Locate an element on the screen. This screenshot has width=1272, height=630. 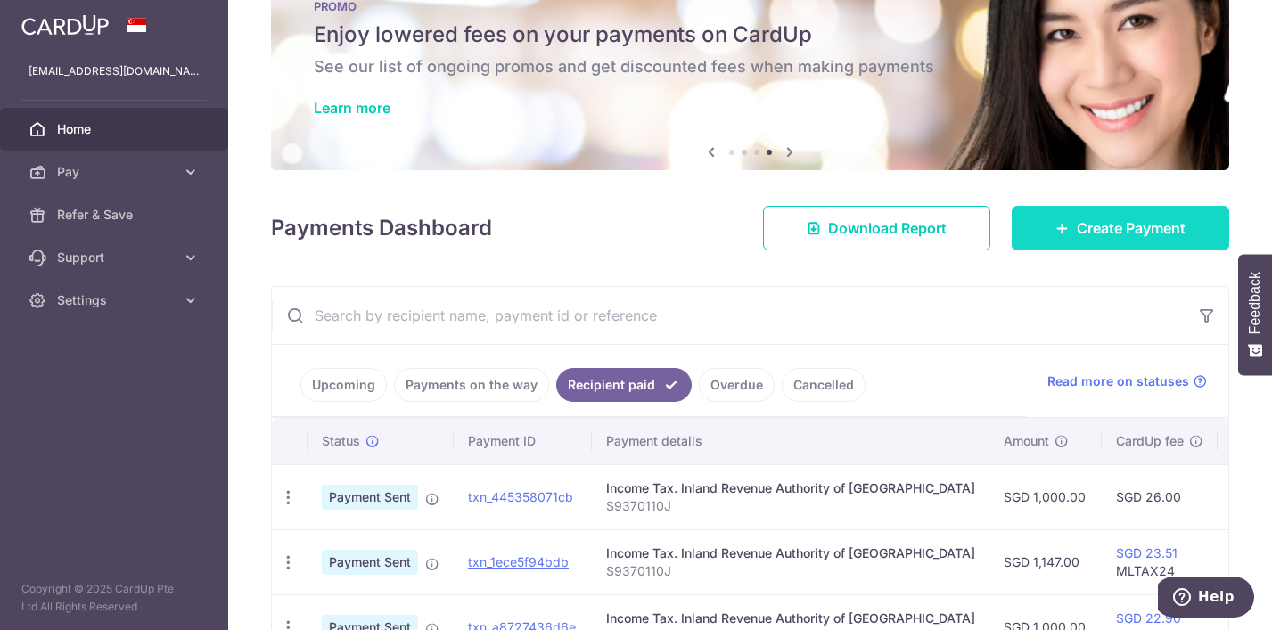
span: Status is located at coordinates (341, 441).